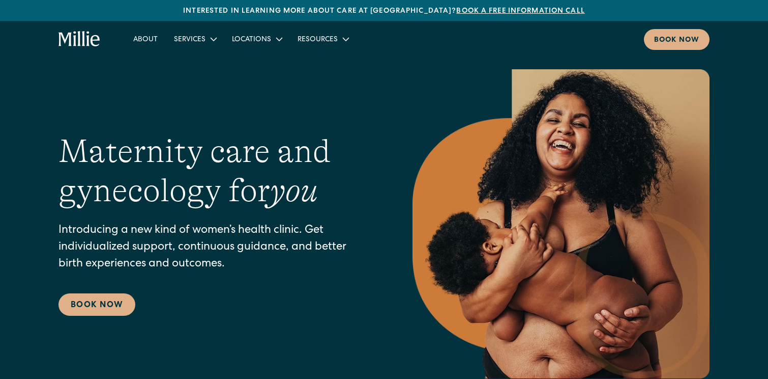 The height and width of the screenshot is (379, 768). I want to click on a: Book a free information call, so click(521, 11).